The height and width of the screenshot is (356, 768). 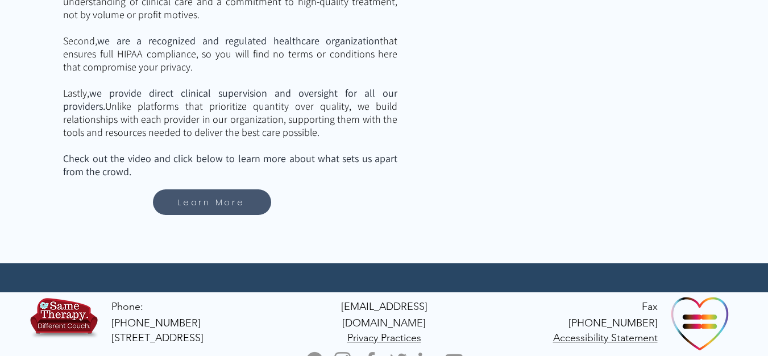 I want to click on span: Check out the video and click below to learn more about what sets us apart from the crowd., so click(x=230, y=165).